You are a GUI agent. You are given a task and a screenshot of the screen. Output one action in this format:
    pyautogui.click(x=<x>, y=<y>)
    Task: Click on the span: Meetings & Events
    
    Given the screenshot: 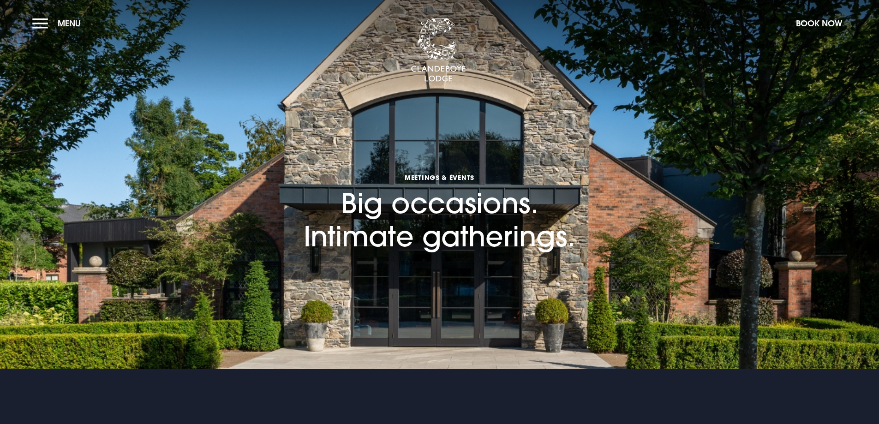 What is the action you would take?
    pyautogui.click(x=439, y=177)
    